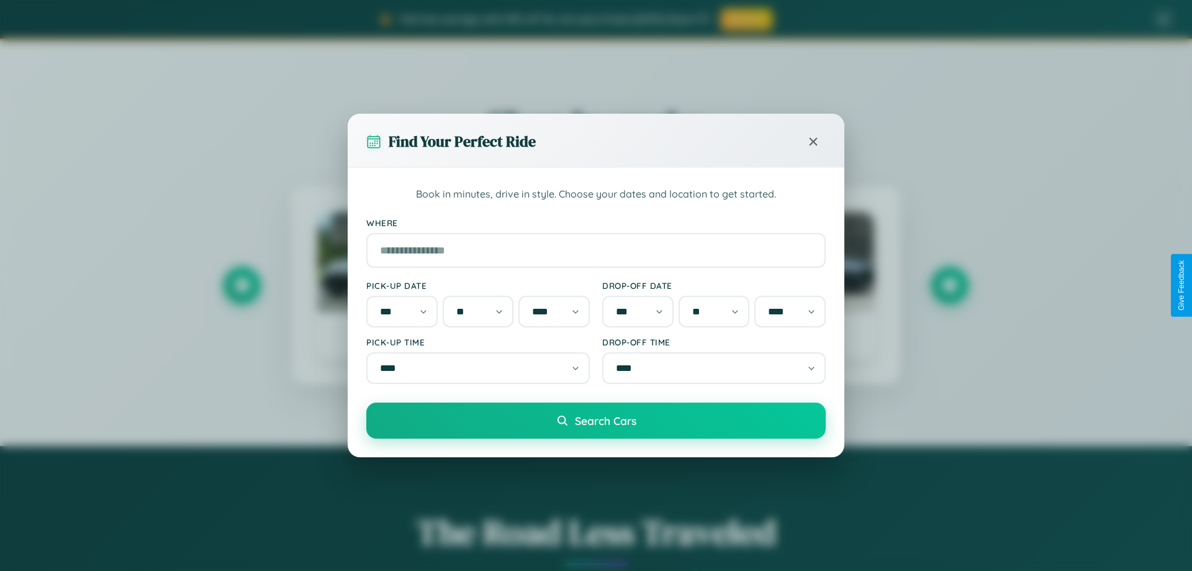 This screenshot has width=1192, height=571. I want to click on label: Pick-up Date, so click(478, 285).